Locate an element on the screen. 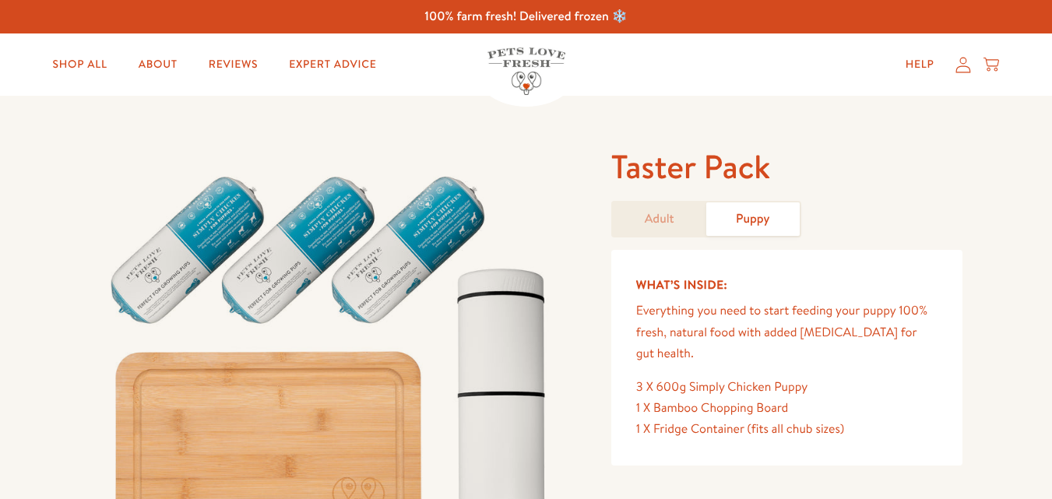 The height and width of the screenshot is (499, 1052). img: Pets Love Fresh is located at coordinates (527, 71).